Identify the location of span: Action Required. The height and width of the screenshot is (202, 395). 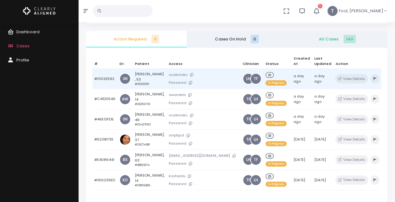
(136, 39).